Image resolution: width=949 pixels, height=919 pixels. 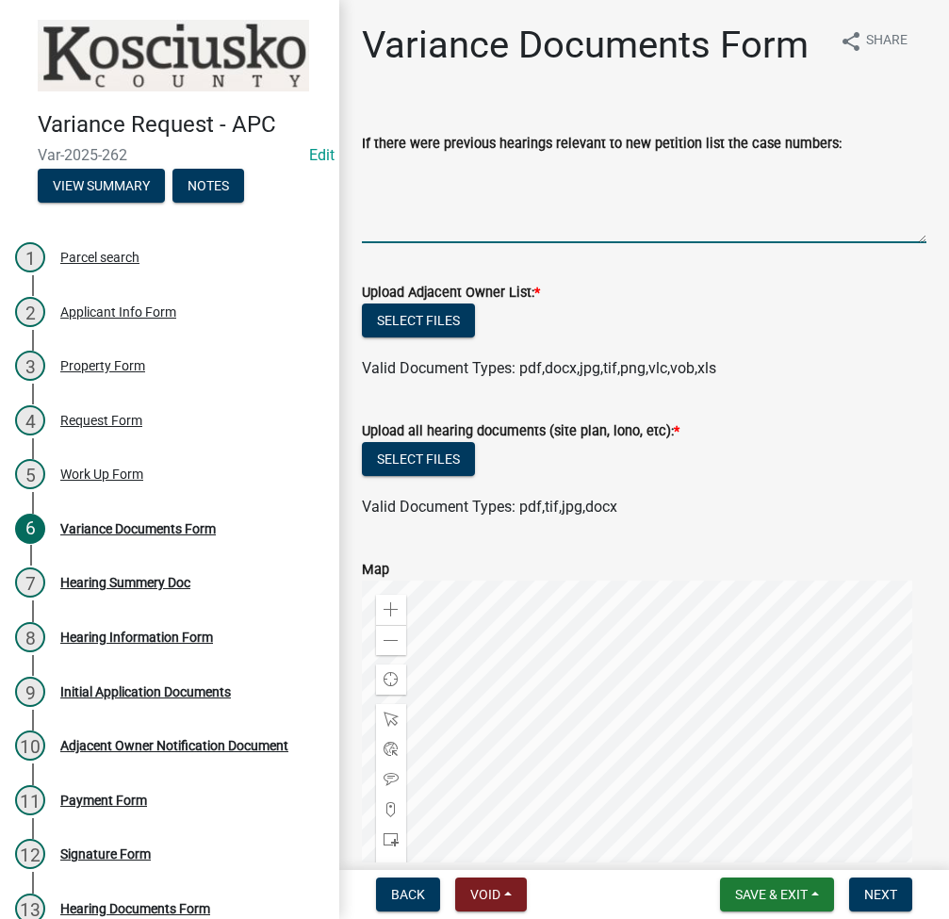 I want to click on div: 11, so click(x=30, y=800).